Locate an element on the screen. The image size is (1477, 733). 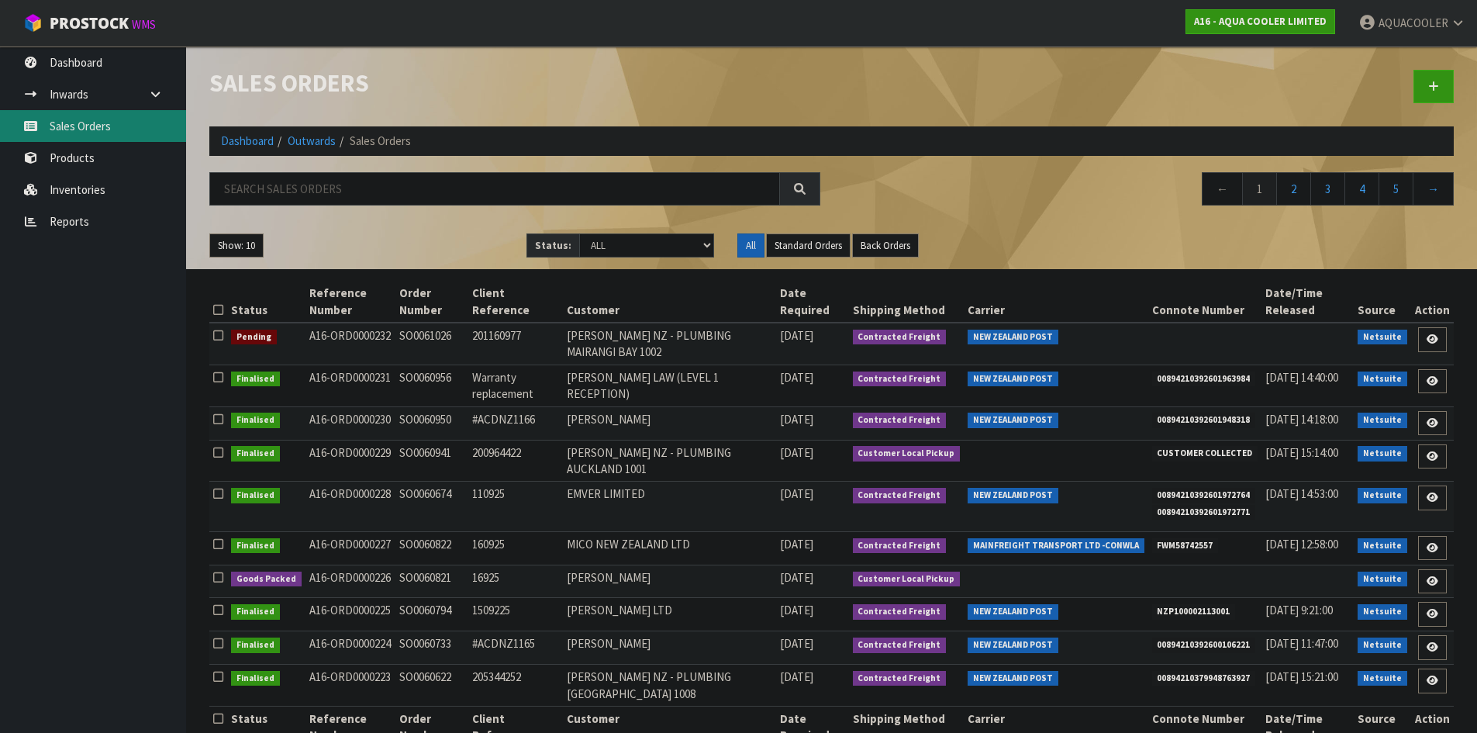
small: WMS is located at coordinates (143, 24).